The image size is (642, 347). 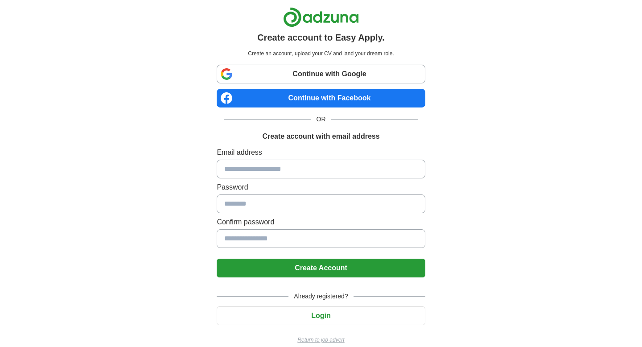 I want to click on a: Continue with Google, so click(x=320, y=74).